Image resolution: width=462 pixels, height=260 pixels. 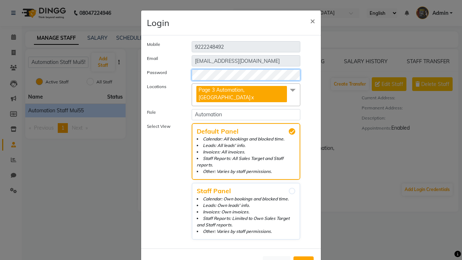 What do you see at coordinates (246, 212) in the screenshot?
I see `li: Invoices: Own invoices.` at bounding box center [246, 212].